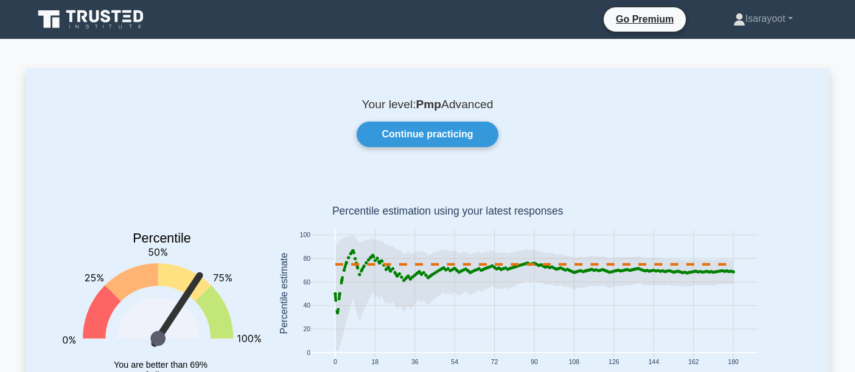 This screenshot has height=372, width=855. What do you see at coordinates (654, 363) in the screenshot?
I see `text: 144` at bounding box center [654, 363].